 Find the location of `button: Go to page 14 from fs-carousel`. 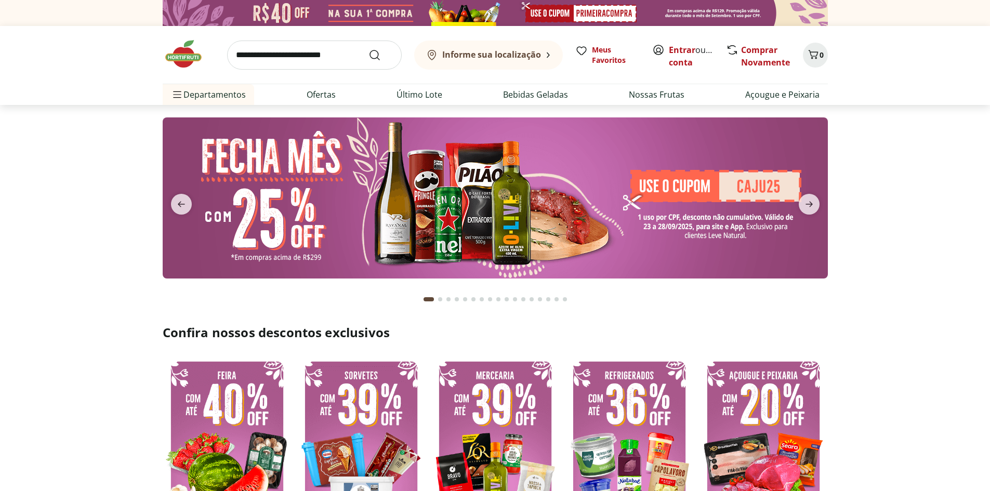

button: Go to page 14 from fs-carousel is located at coordinates (540, 299).